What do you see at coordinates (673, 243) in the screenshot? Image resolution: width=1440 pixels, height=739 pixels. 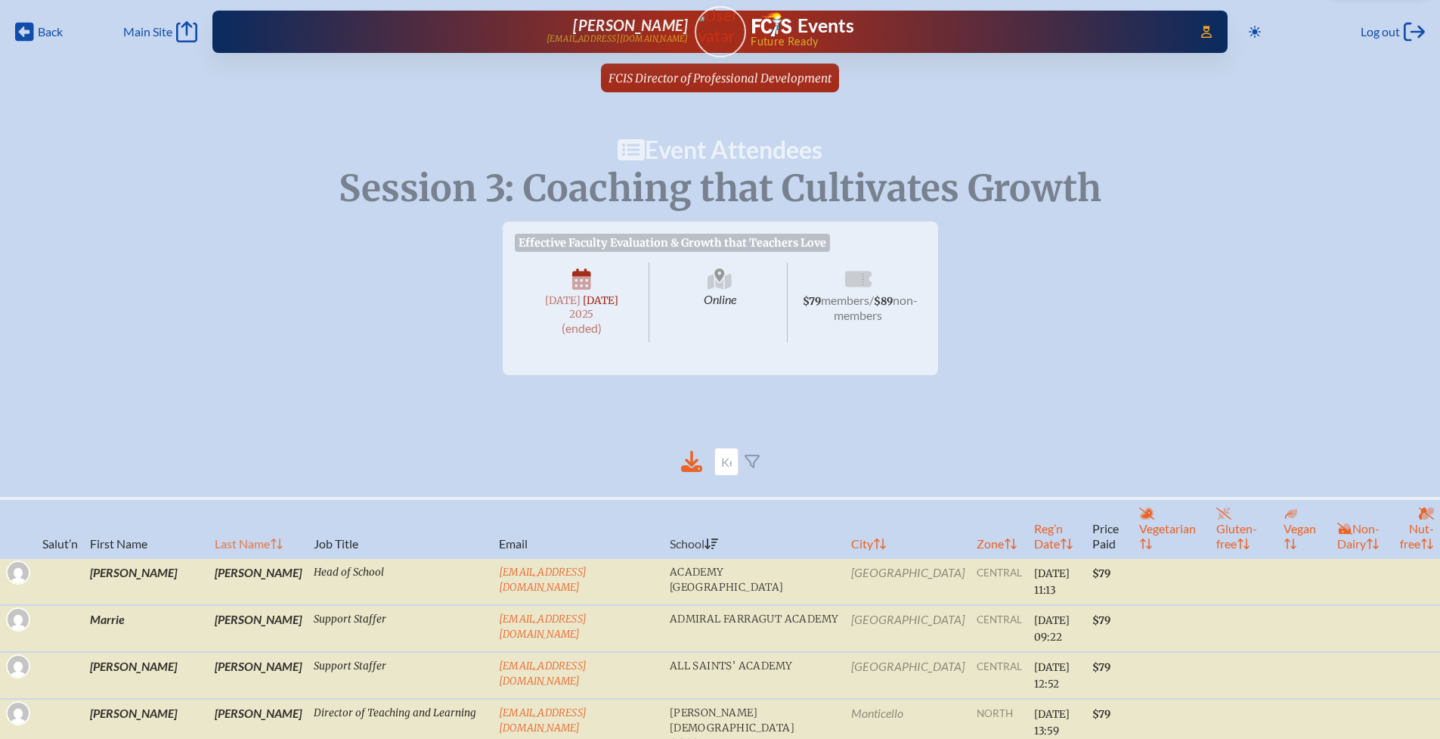 I see `span: Effective Faculty Evaluation & Growth that Teachers Love` at bounding box center [673, 243].